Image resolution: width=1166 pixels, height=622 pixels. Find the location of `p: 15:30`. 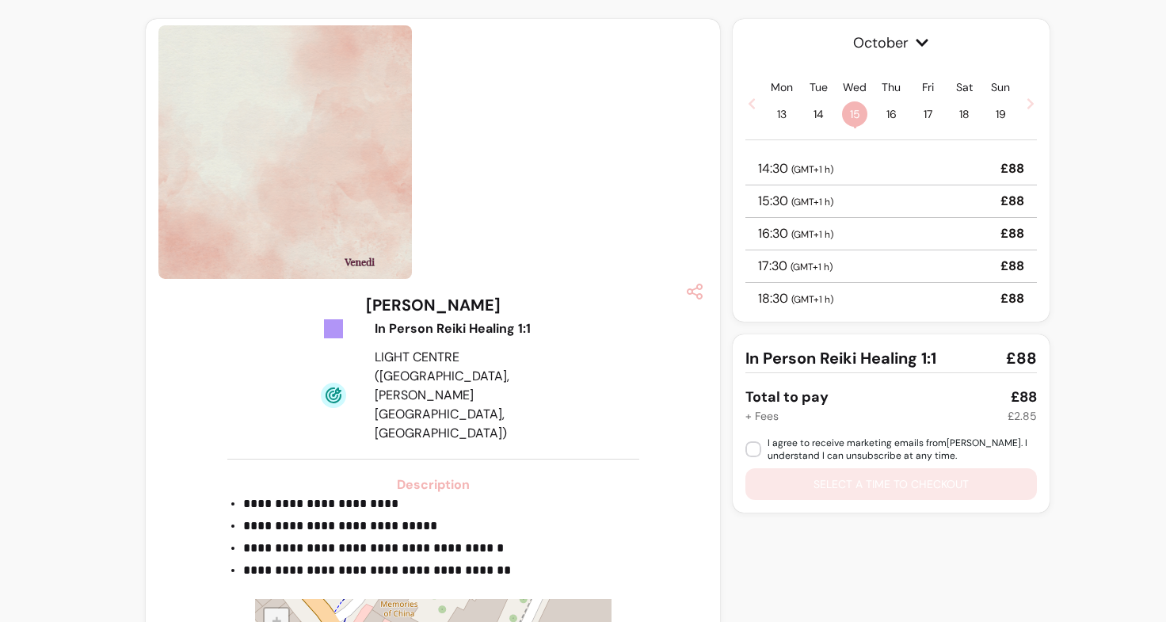

p: 15:30 is located at coordinates (795, 201).